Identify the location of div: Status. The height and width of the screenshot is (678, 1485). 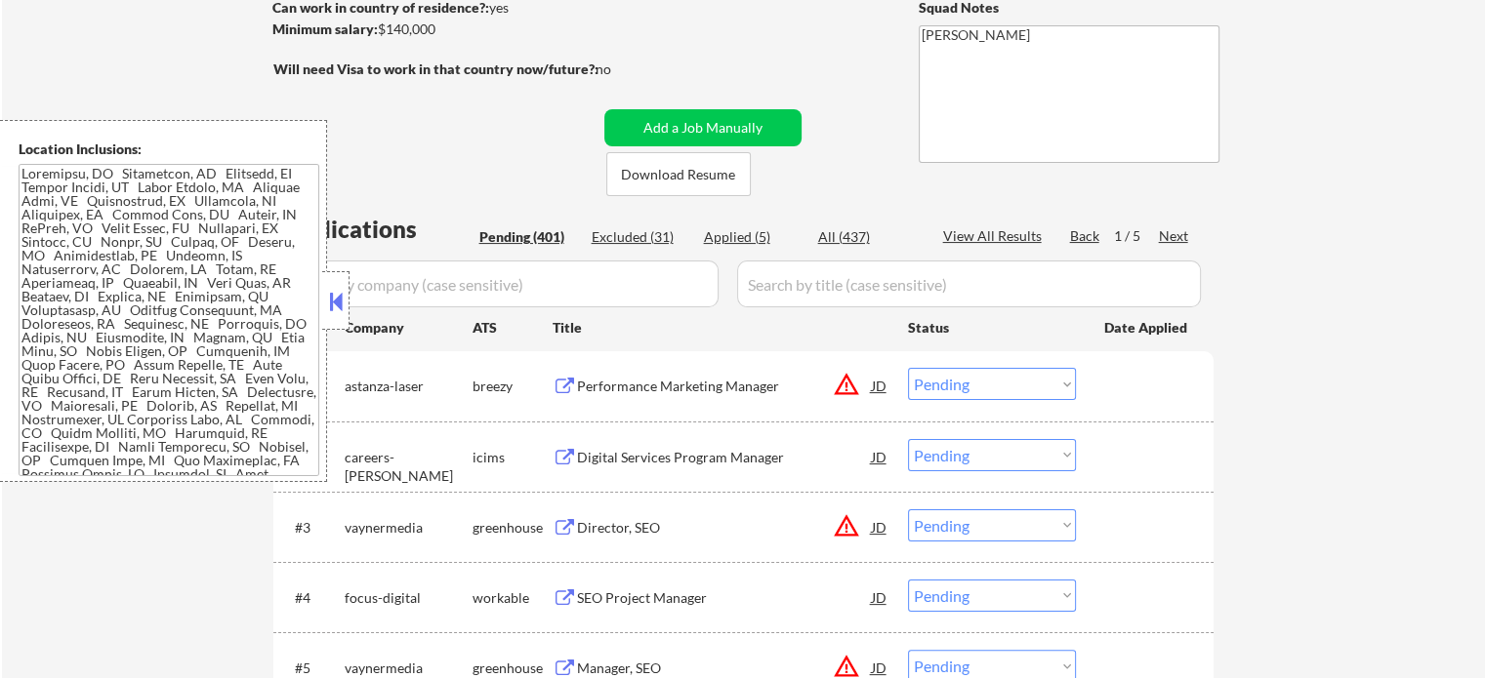
(992, 327).